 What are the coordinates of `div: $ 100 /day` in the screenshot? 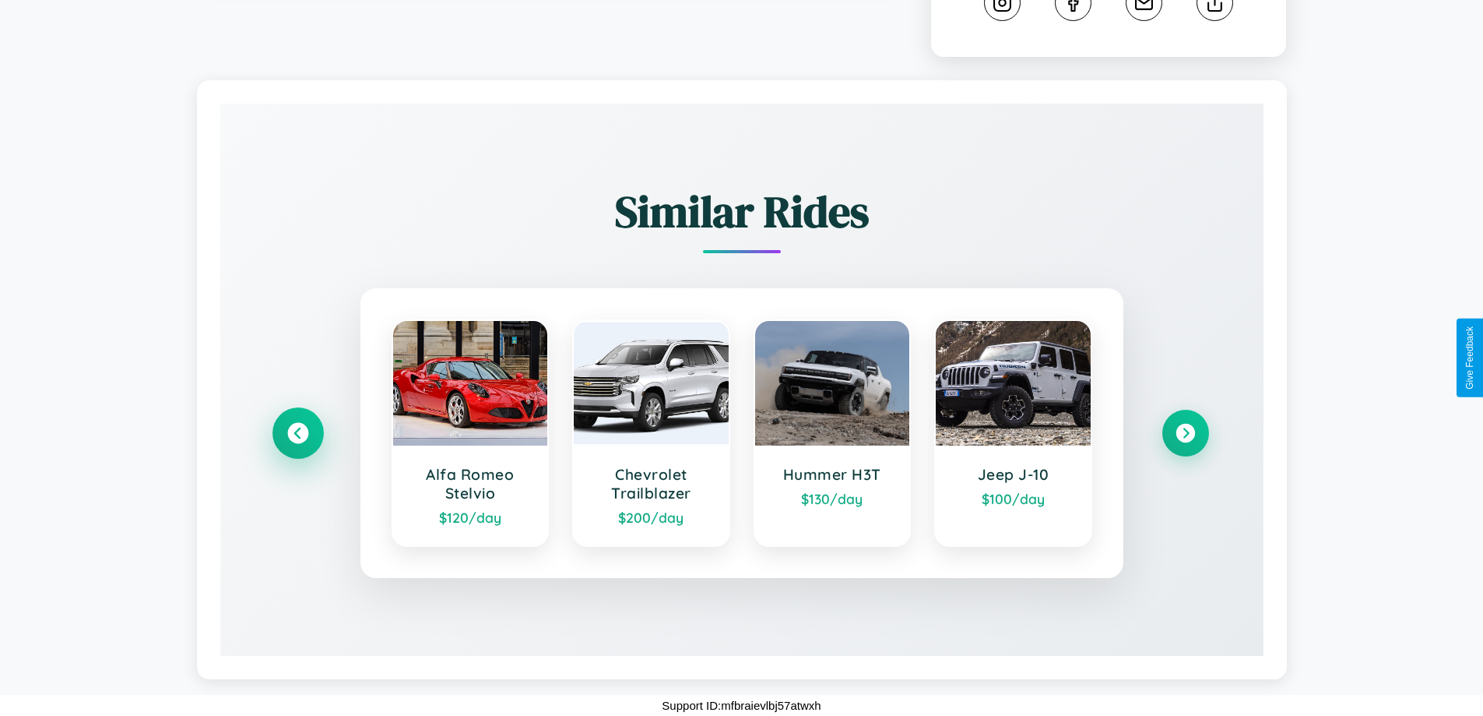 It's located at (1013, 498).